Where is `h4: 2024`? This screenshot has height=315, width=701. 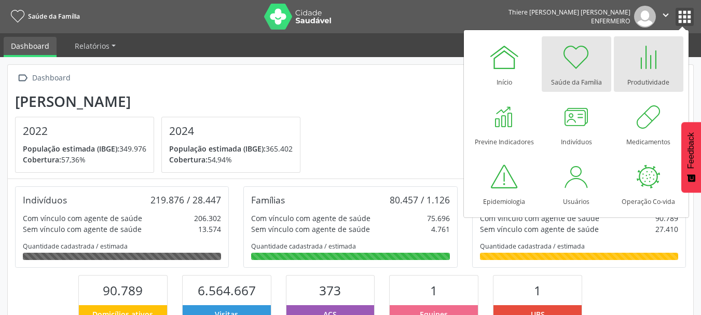 h4: 2024 is located at coordinates (231, 131).